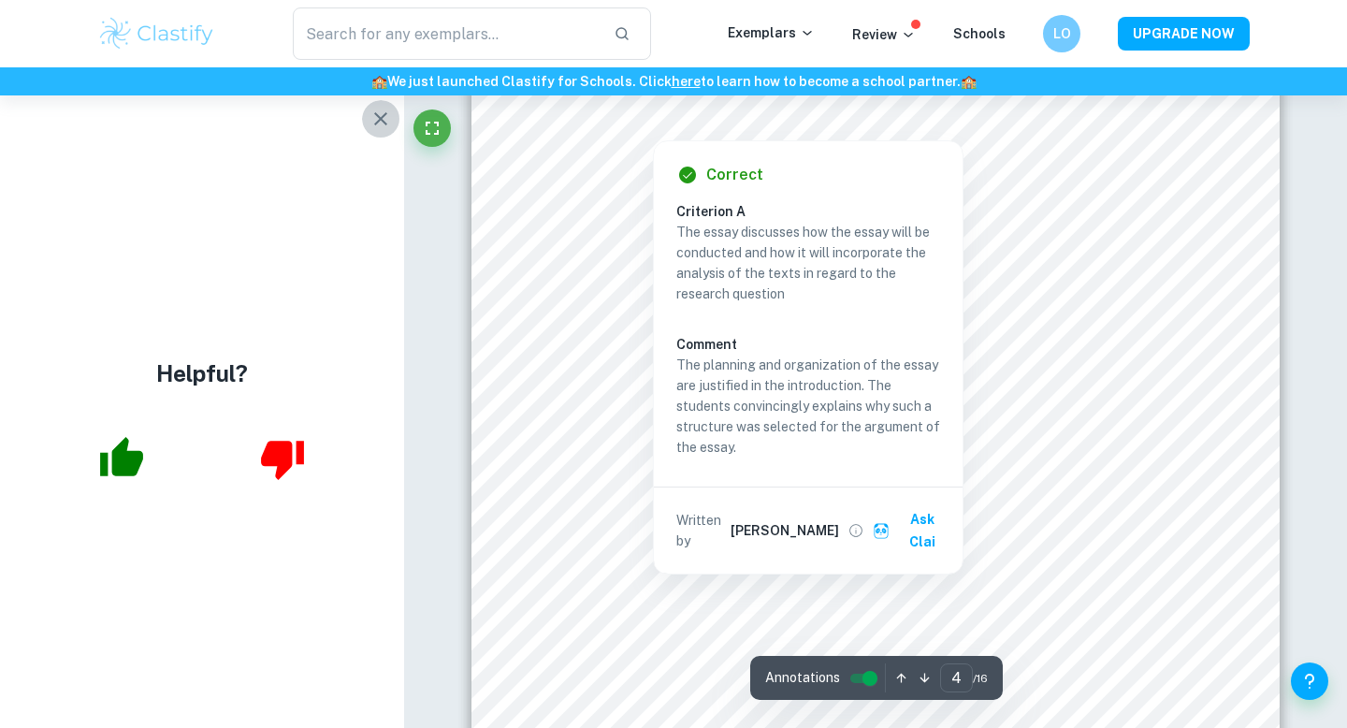  Describe the element at coordinates (808, 406) in the screenshot. I see `p: The planning and organization of the essay are justified in the introduction. The students convin...` at that location.